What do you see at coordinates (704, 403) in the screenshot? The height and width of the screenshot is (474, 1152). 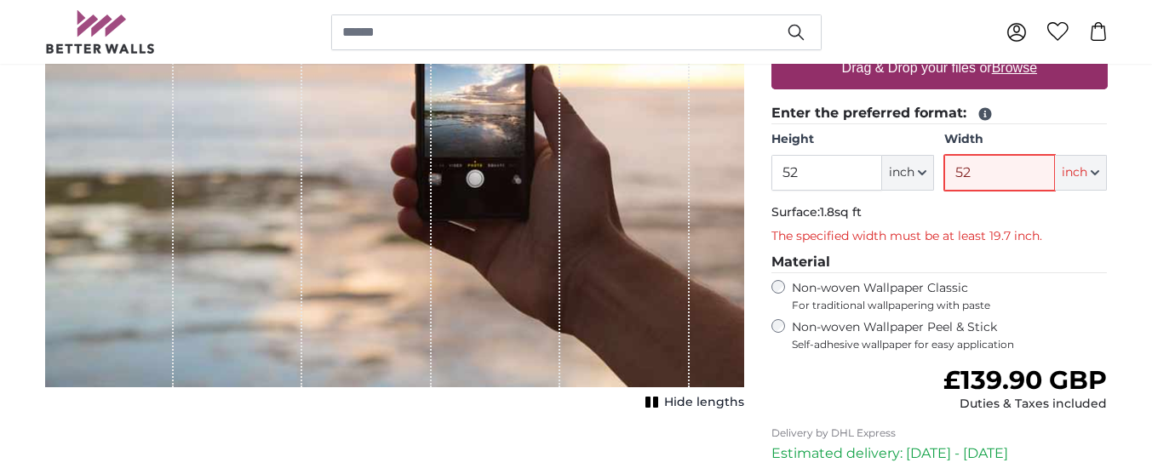 I see `span: Hide lengths` at bounding box center [704, 403].